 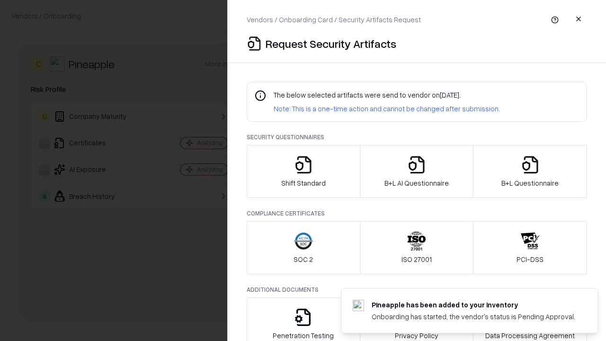 I want to click on p: Vendors / Onboarding Card / Security Artifacts Request, so click(x=334, y=19).